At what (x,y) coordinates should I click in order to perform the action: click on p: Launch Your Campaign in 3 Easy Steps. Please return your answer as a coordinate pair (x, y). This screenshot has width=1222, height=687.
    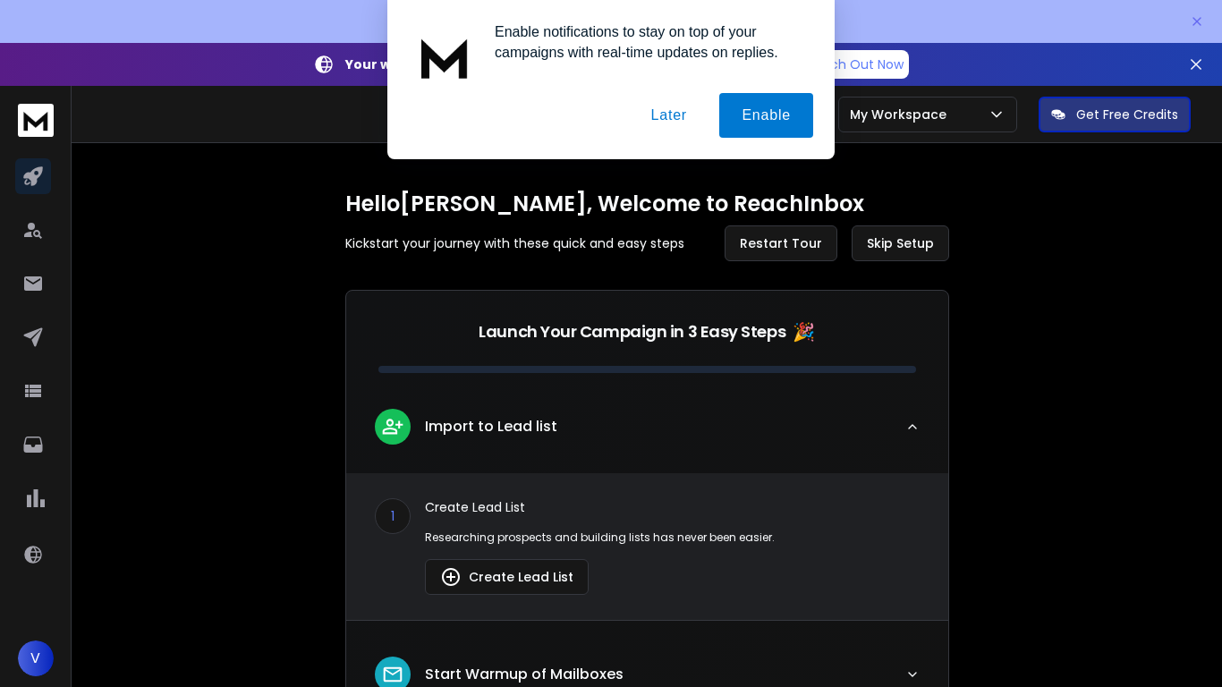
    Looking at the image, I should click on (631, 332).